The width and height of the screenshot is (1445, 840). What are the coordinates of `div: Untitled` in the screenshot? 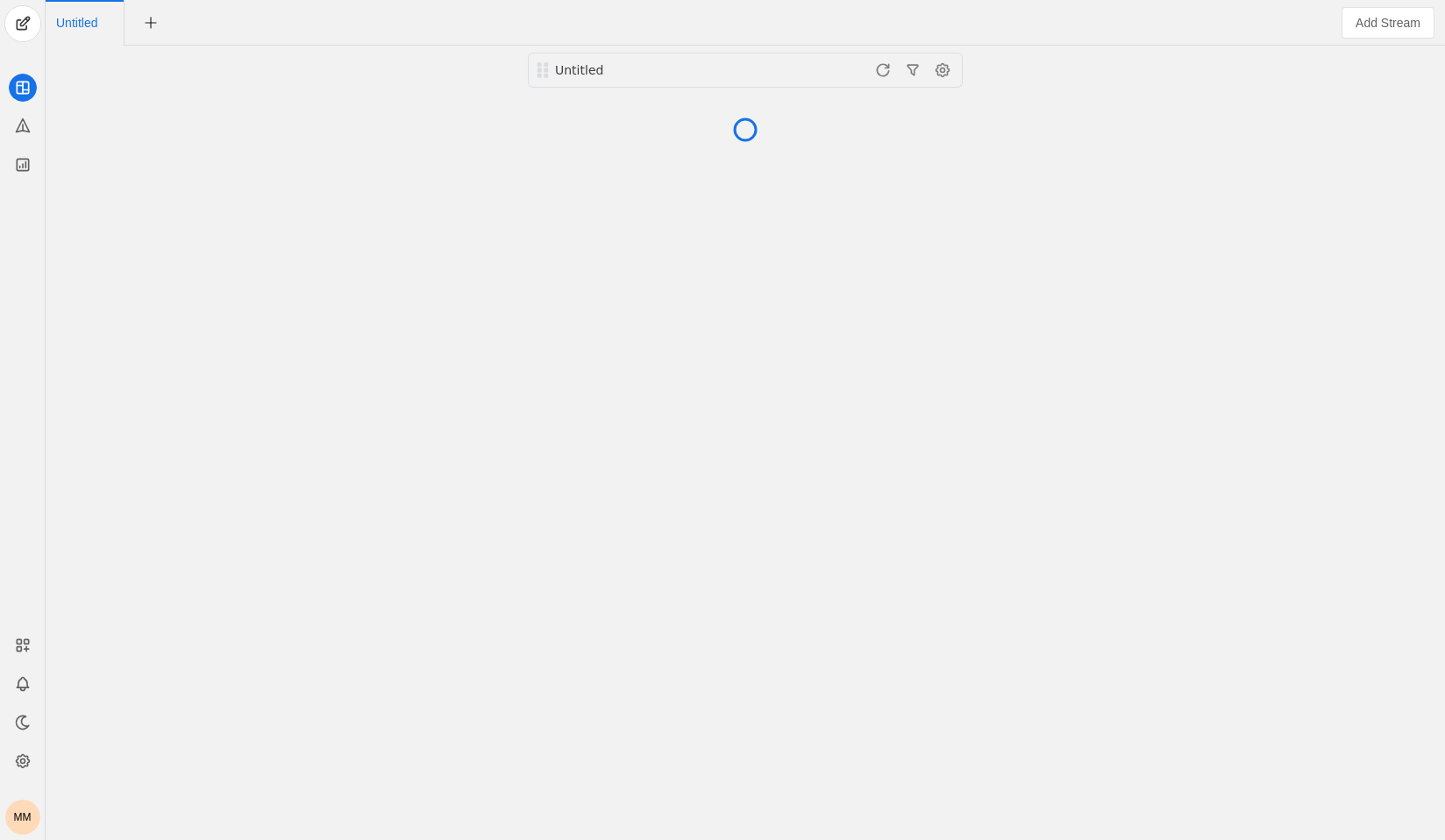 It's located at (659, 70).